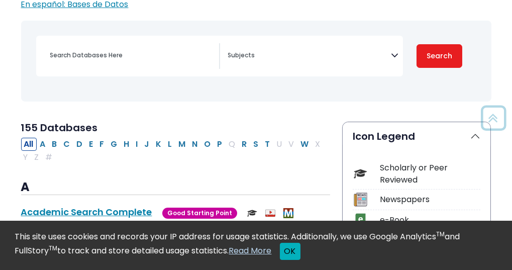 The image size is (512, 270). What do you see at coordinates (252, 213) in the screenshot?
I see `img: Scholarly or Peer Reviewed` at bounding box center [252, 213].